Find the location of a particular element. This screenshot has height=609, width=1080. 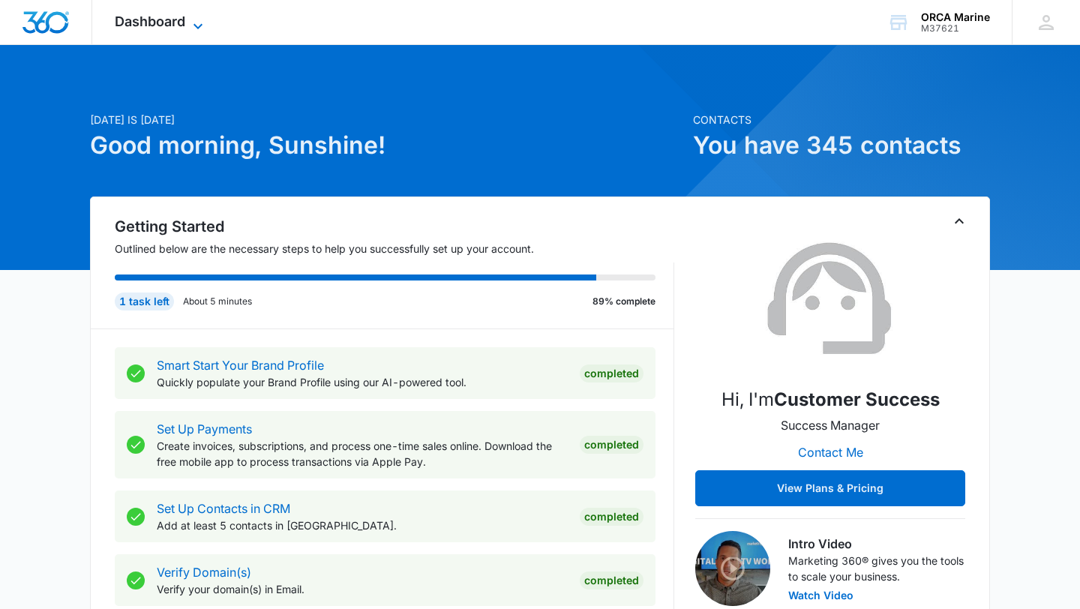

button: Toggle Collapse is located at coordinates (959, 221).